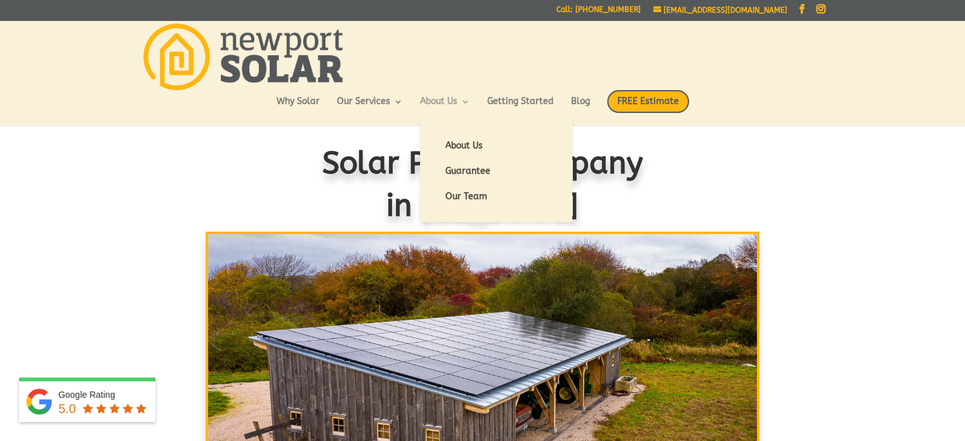 The width and height of the screenshot is (965, 441). What do you see at coordinates (298, 108) in the screenshot?
I see `a: Why Solar` at bounding box center [298, 108].